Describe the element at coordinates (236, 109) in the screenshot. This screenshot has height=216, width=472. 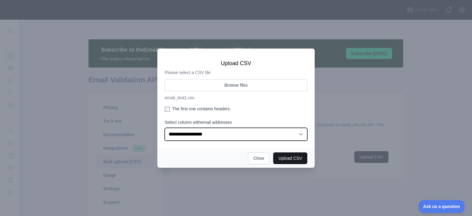
I see `label: The first row contains headers.` at that location.